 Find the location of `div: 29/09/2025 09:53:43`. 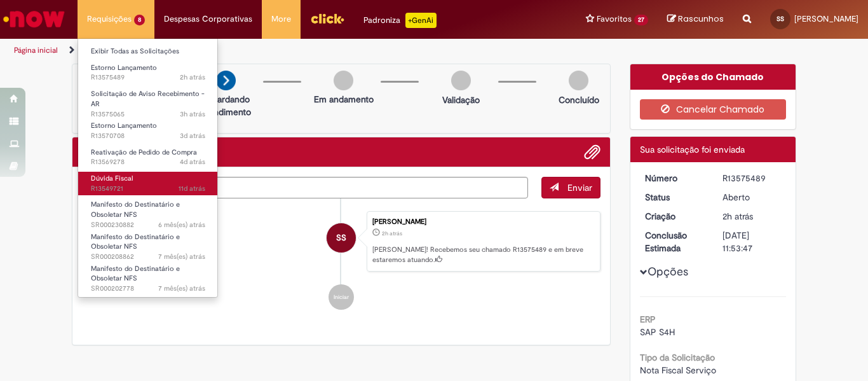

div: 29/09/2025 09:53:43 is located at coordinates (752, 216).